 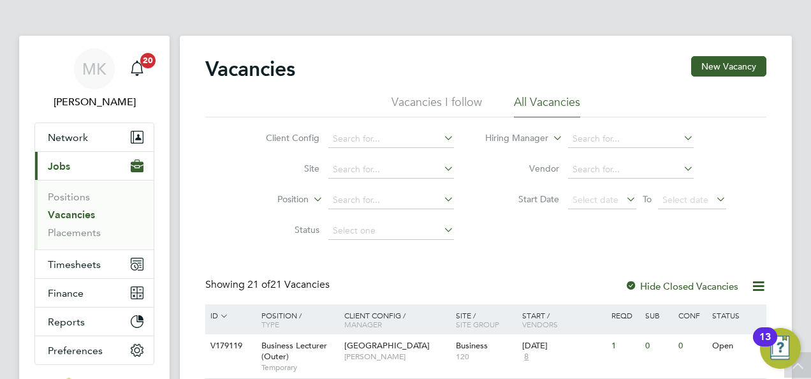 What do you see at coordinates (737, 346) in the screenshot?
I see `div: Open` at bounding box center [737, 346].